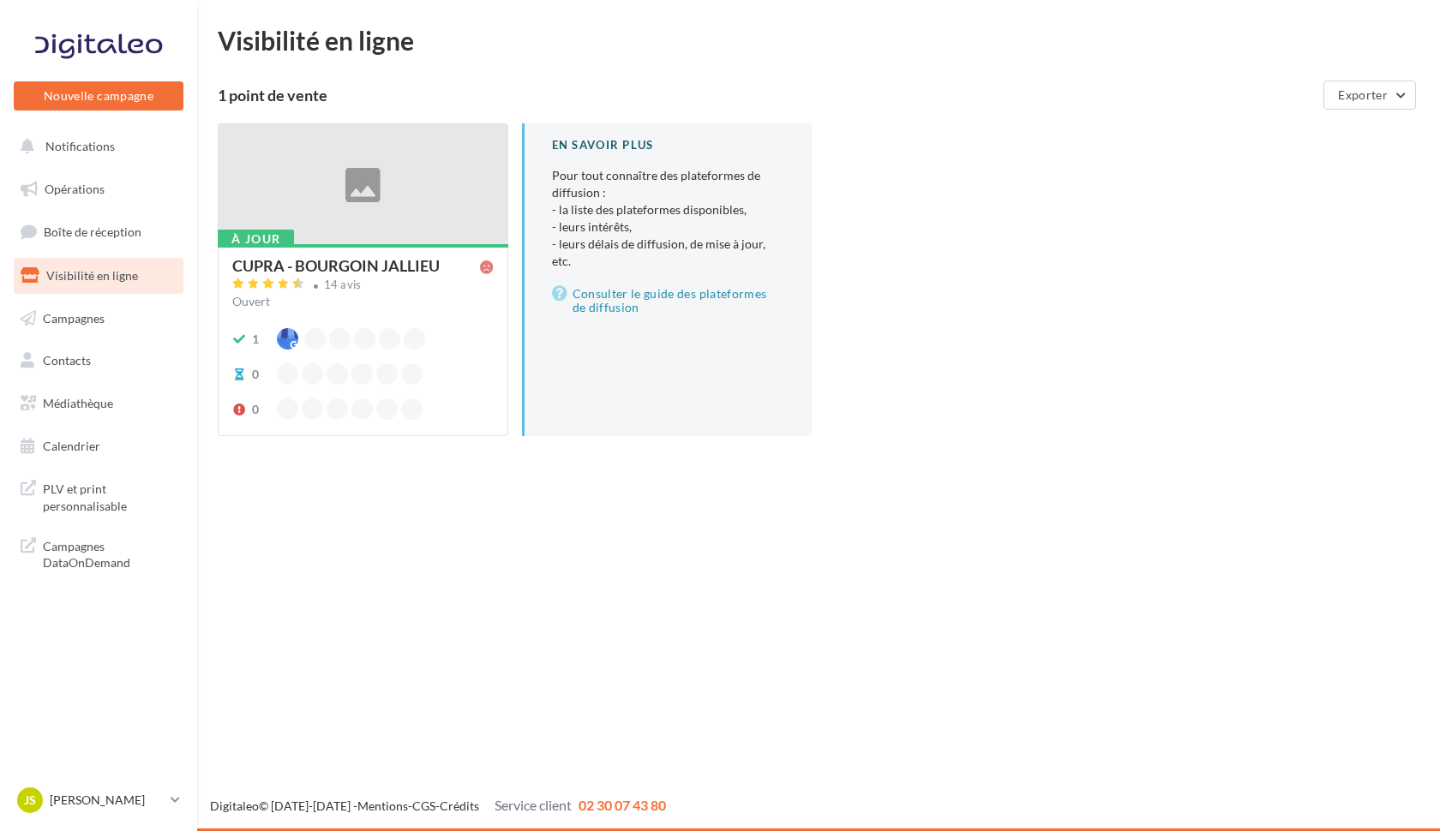 The height and width of the screenshot is (831, 1440). Describe the element at coordinates (99, 447) in the screenshot. I see `a: Calendrier` at that location.